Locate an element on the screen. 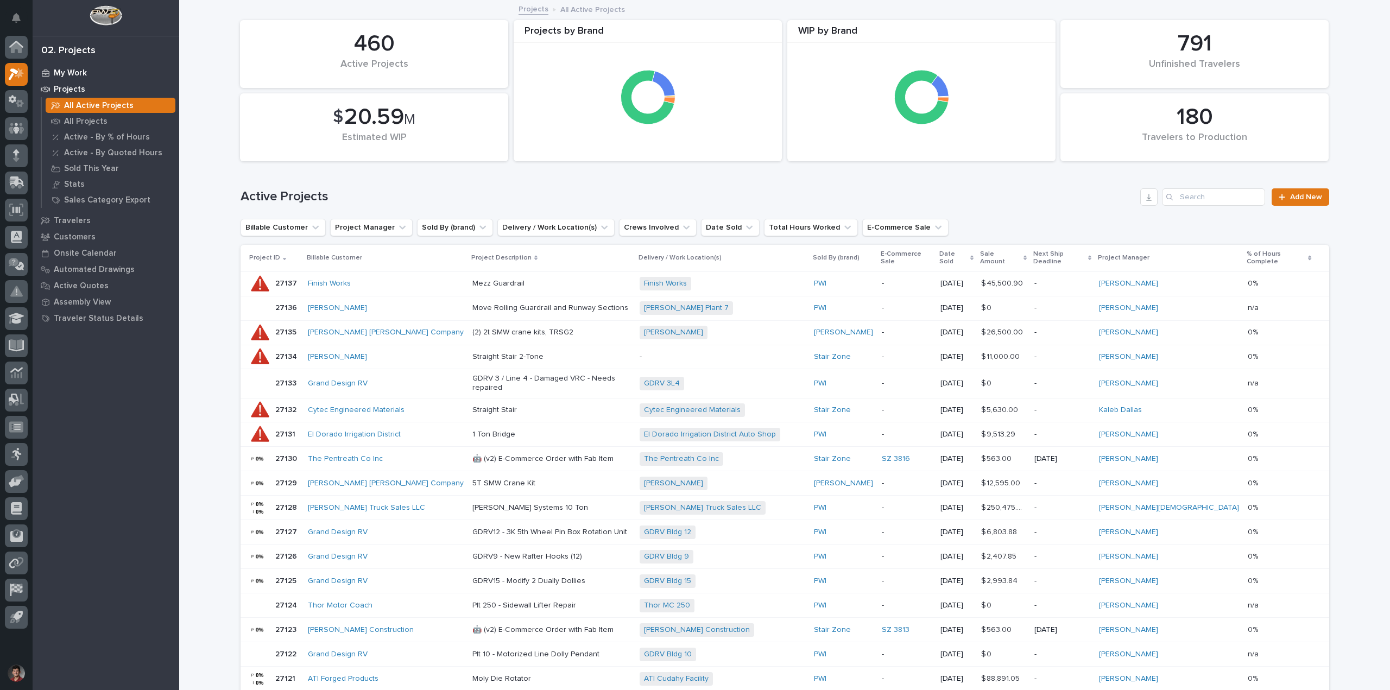 The image size is (1390, 690). p: 🤖 (v2) E-Commerce Order with Fab Item is located at coordinates (551, 630).